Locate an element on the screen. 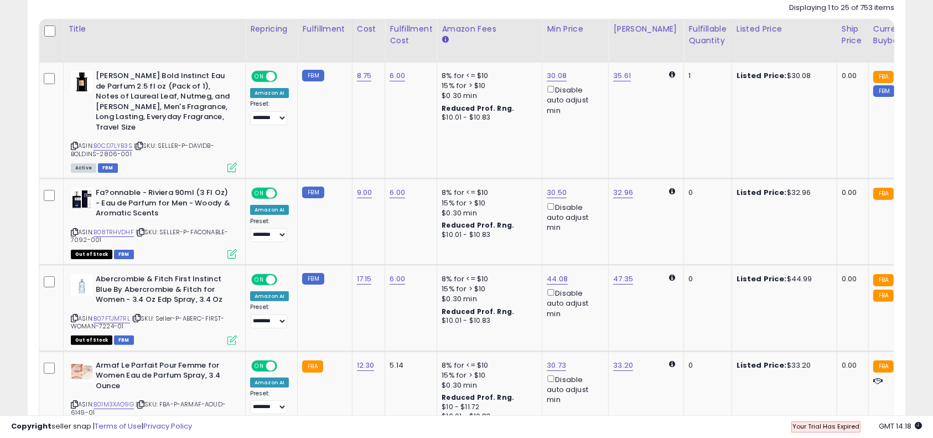  div: Min Price is located at coordinates (575, 29).